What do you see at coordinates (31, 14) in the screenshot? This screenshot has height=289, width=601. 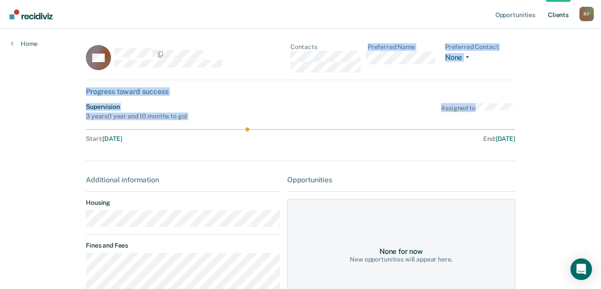 I see `img: Recidiviz` at bounding box center [31, 14].